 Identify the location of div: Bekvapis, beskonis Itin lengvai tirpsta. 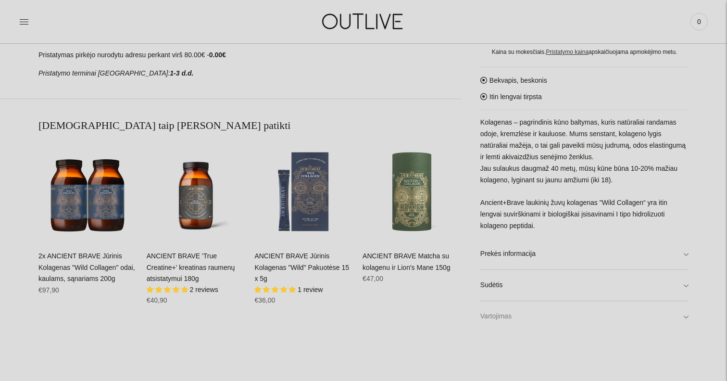
(584, 199).